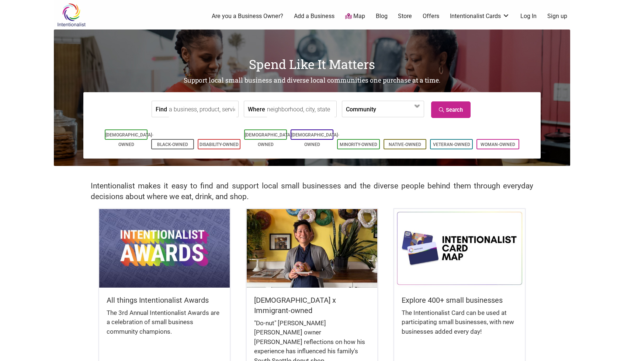 The image size is (624, 361). I want to click on a: Store, so click(405, 16).